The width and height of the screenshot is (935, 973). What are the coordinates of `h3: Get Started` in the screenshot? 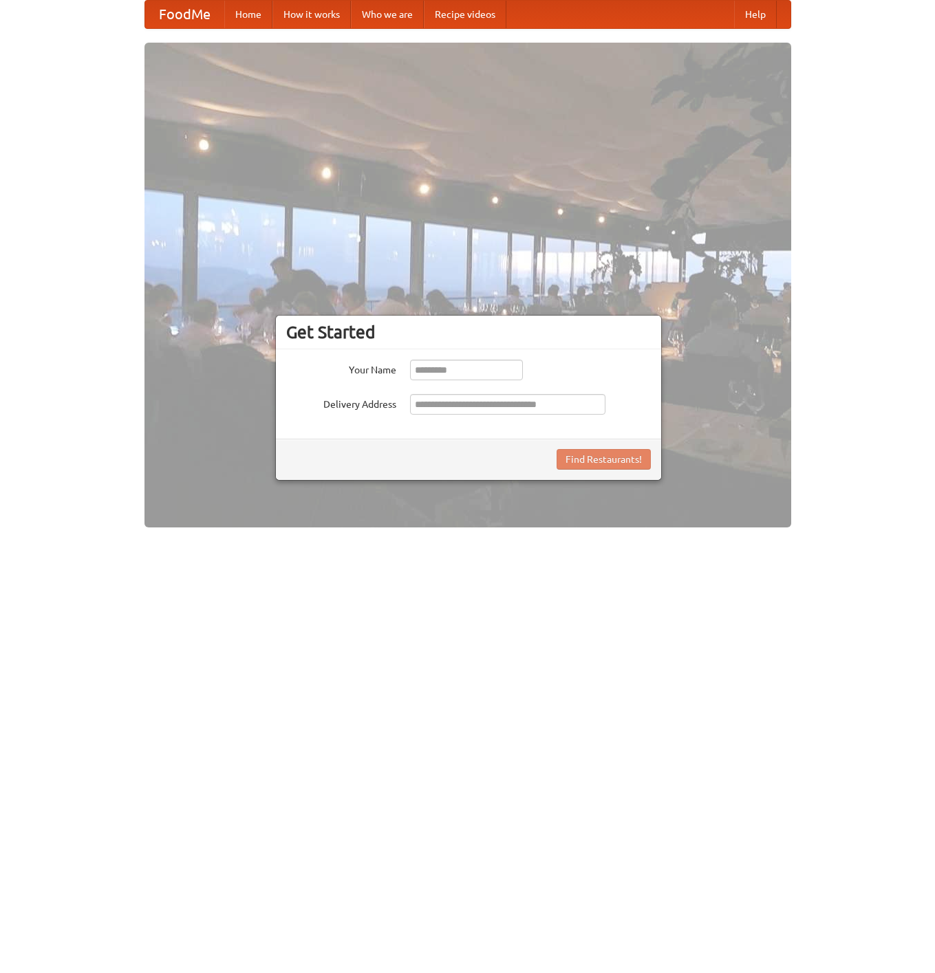 It's located at (468, 332).